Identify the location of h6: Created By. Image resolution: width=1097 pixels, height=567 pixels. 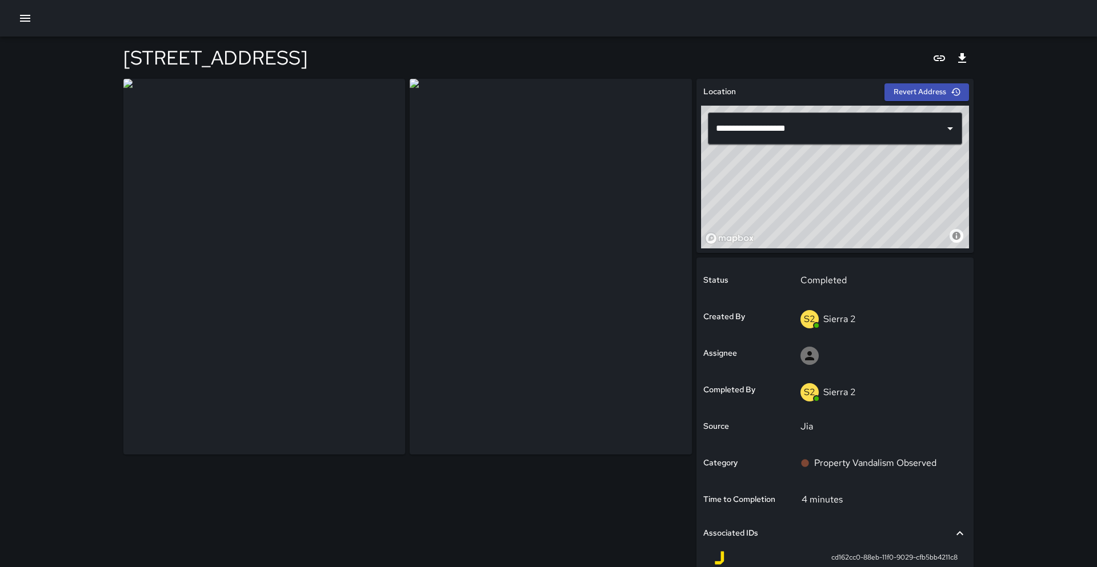
(724, 317).